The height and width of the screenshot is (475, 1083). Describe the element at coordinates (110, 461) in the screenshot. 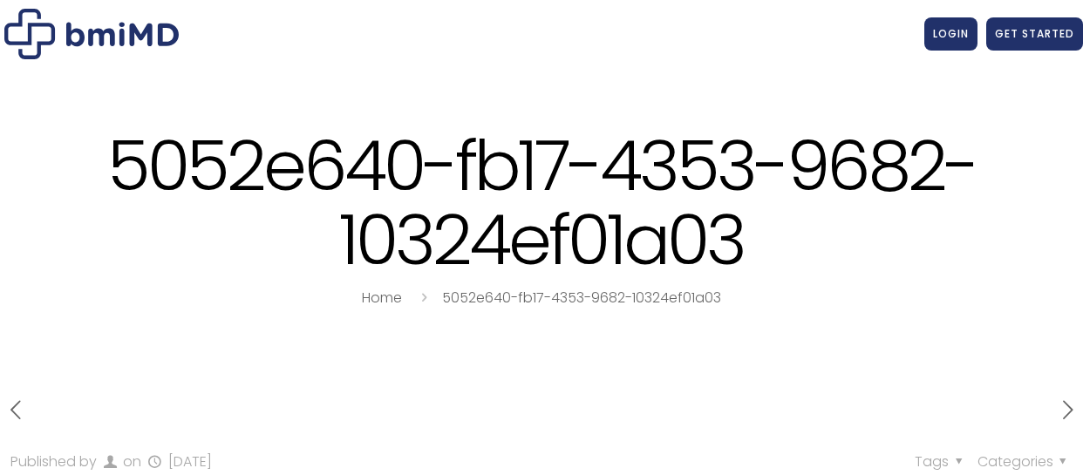

I see `i: author` at that location.